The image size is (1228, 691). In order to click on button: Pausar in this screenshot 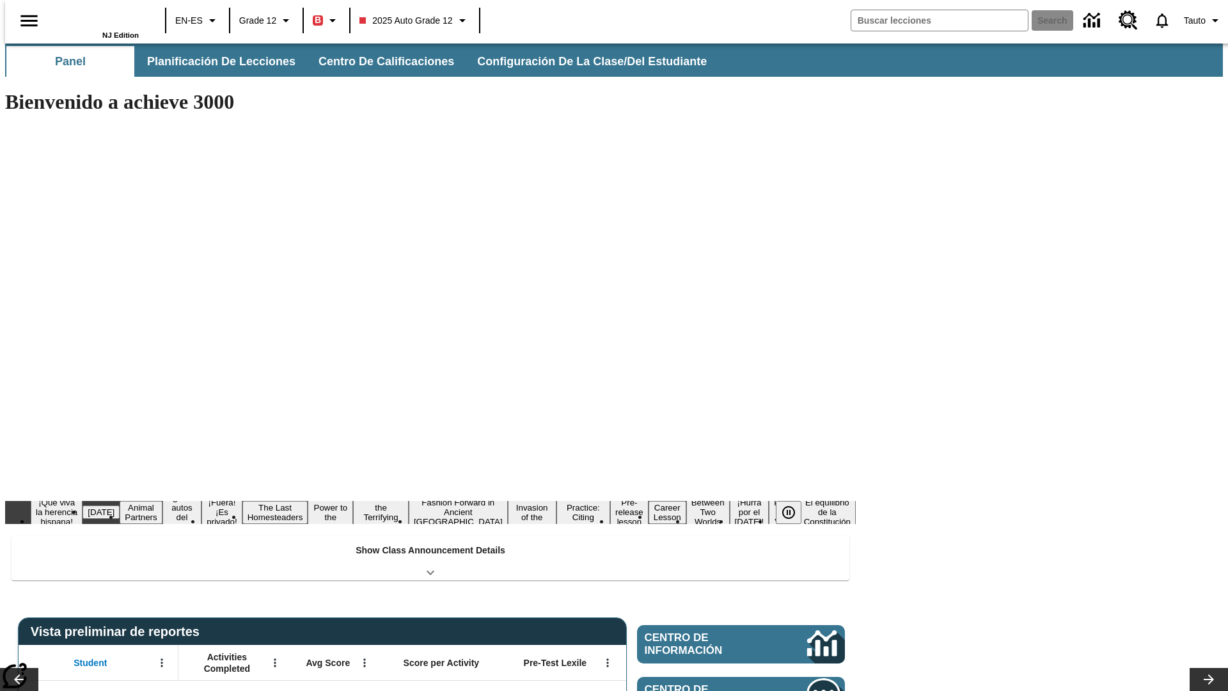, I will do `click(789, 512)`.